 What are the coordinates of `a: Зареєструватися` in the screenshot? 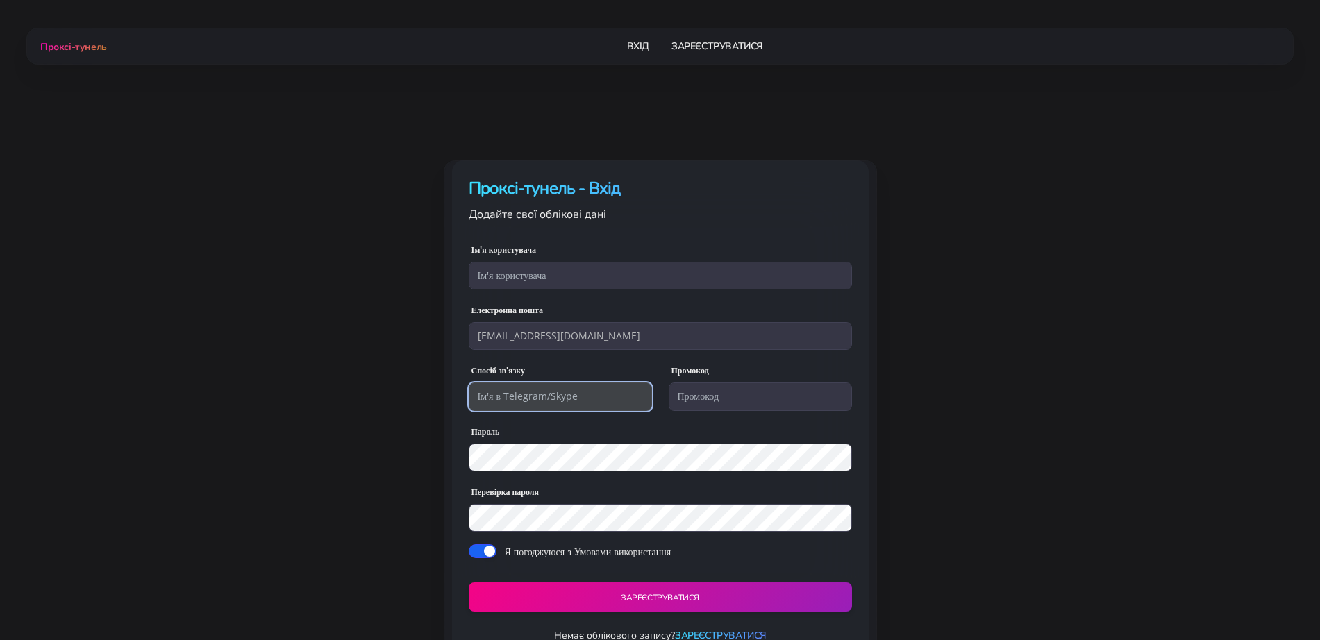 It's located at (717, 46).